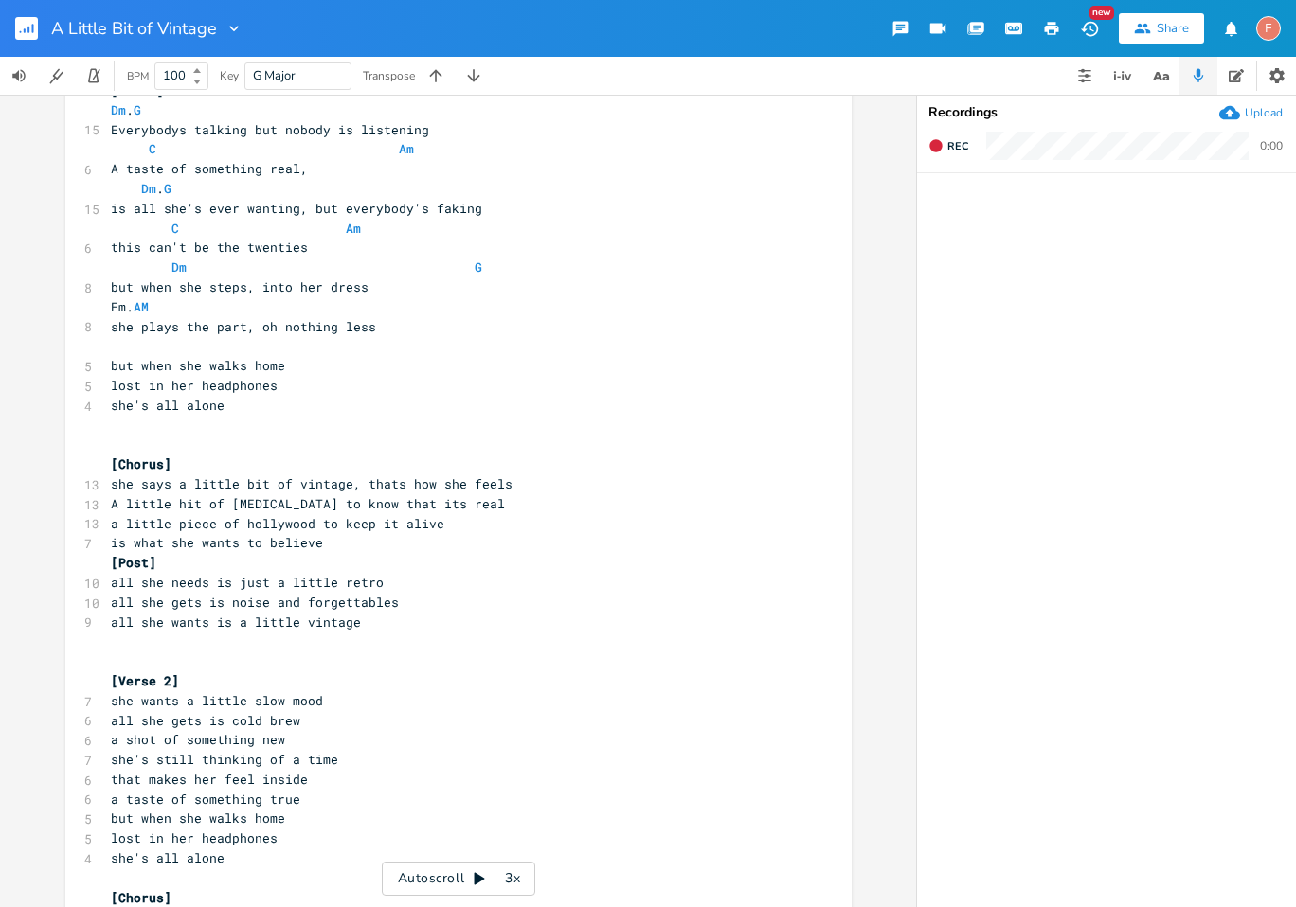  What do you see at coordinates (247, 583) in the screenshot?
I see `span: all she needs is just a little retro` at bounding box center [247, 583].